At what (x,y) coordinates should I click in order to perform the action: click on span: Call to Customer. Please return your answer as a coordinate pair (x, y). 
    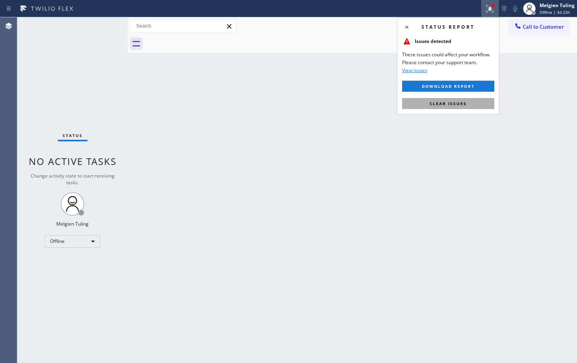
    Looking at the image, I should click on (543, 27).